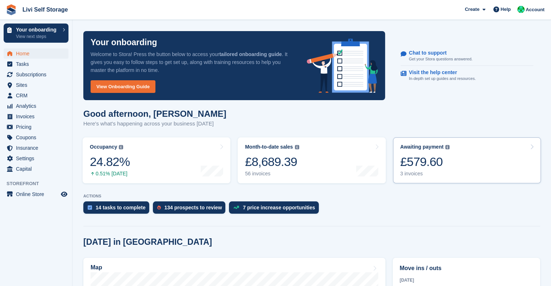 Image resolution: width=551 pixels, height=286 pixels. Describe the element at coordinates (269, 147) in the screenshot. I see `div: Month-to-date sales` at that location.